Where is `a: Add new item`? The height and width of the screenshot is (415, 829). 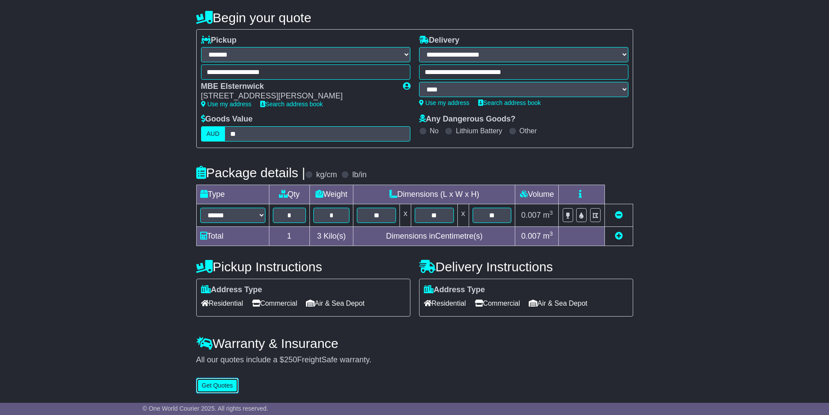
a: Add new item is located at coordinates (619, 236).